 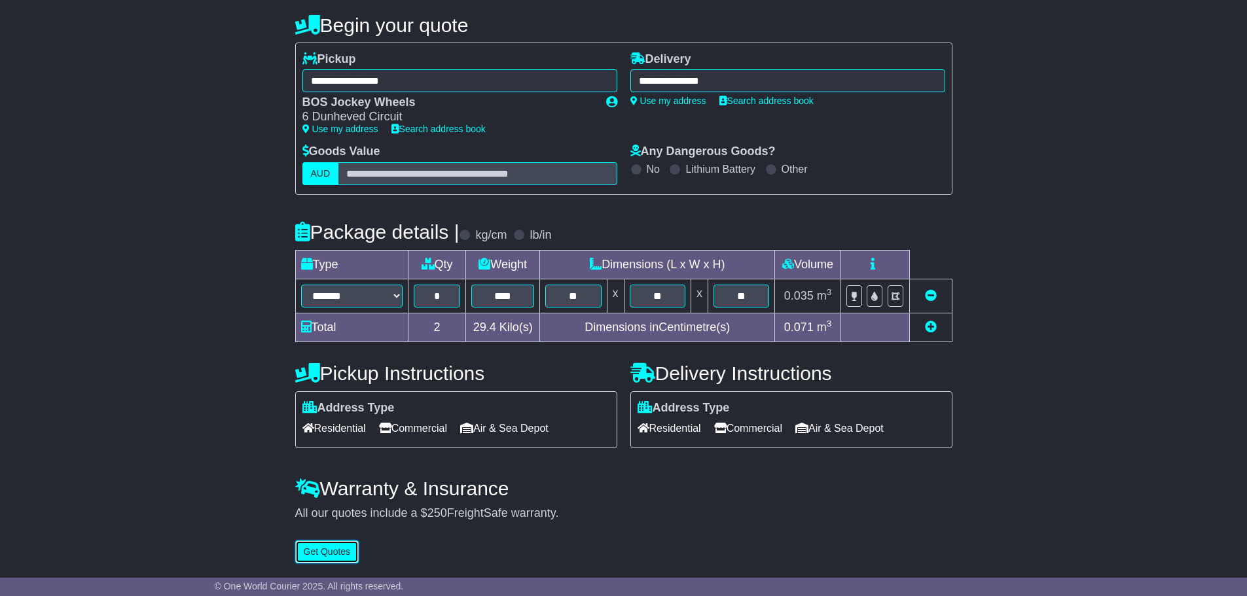 What do you see at coordinates (456, 373) in the screenshot?
I see `h4: Pickup Instructions` at bounding box center [456, 373].